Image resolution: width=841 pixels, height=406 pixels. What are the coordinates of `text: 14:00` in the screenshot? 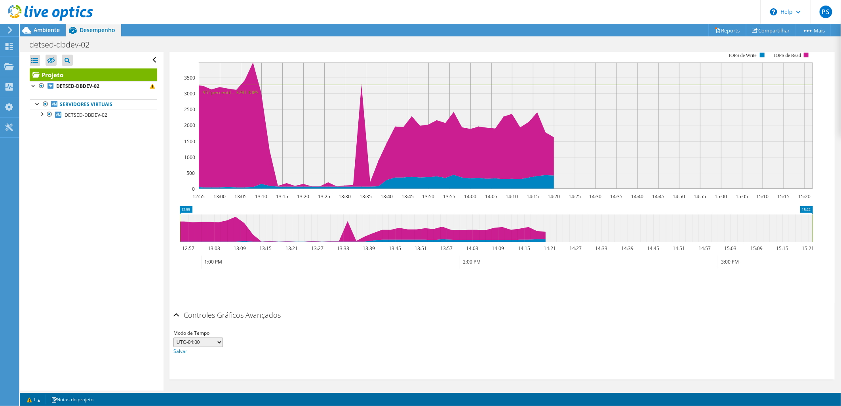 It's located at (470, 196).